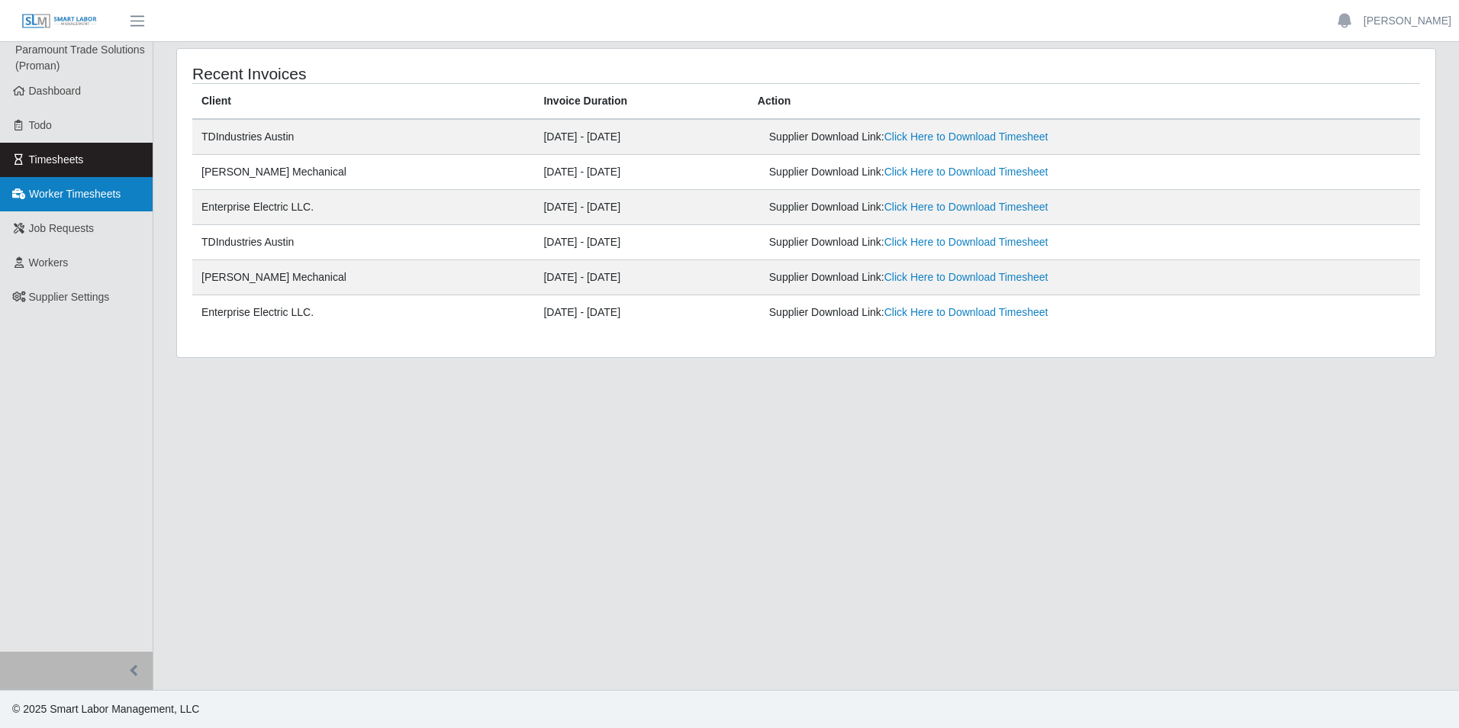 This screenshot has width=1459, height=728. What do you see at coordinates (441, 73) in the screenshot?
I see `h4: Recent Invoices` at bounding box center [441, 73].